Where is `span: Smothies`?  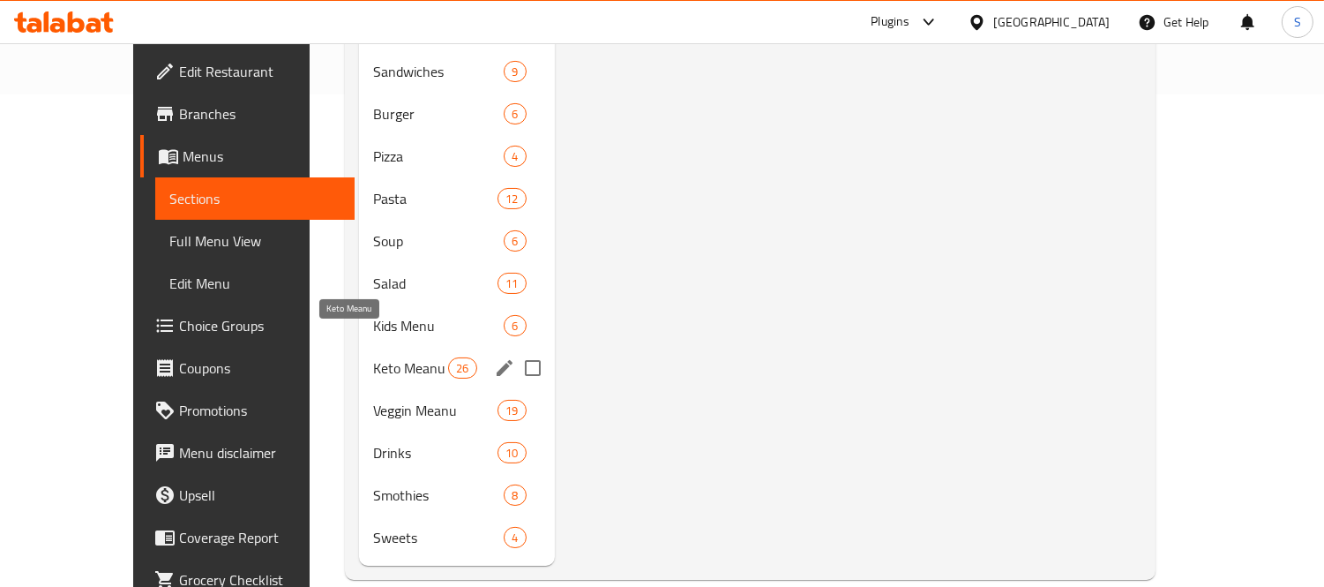
span: Smothies is located at coordinates (439, 495).